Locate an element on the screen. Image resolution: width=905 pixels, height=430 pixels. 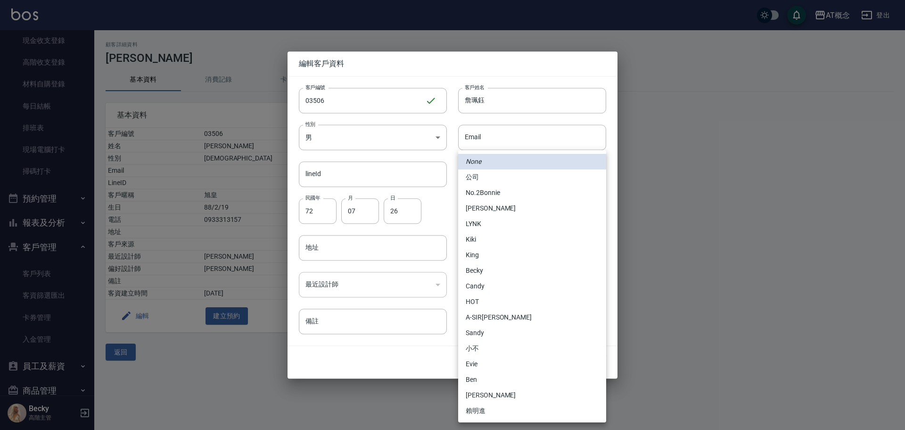
li: No.2Bonnie is located at coordinates (532, 192).